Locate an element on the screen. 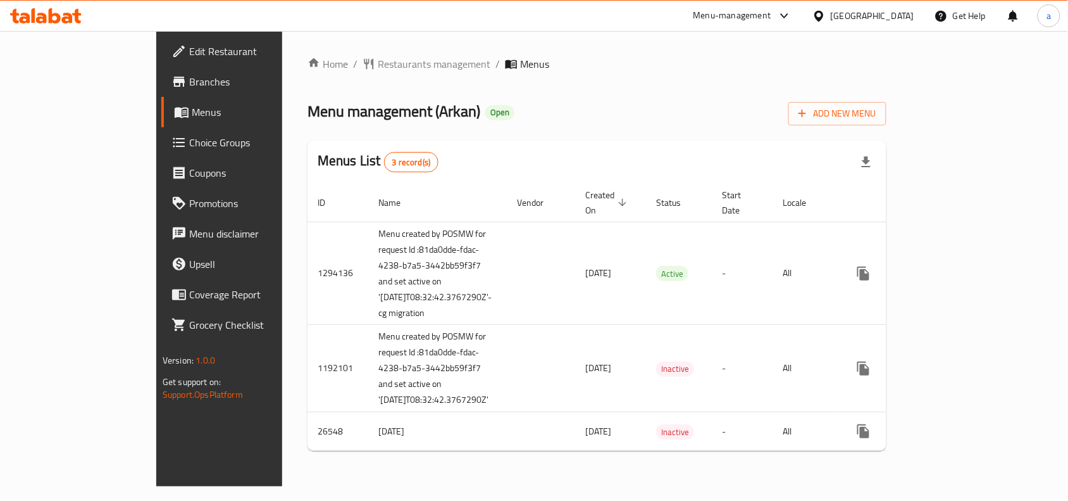 This screenshot has width=1068, height=501. div: Export file is located at coordinates (866, 162).